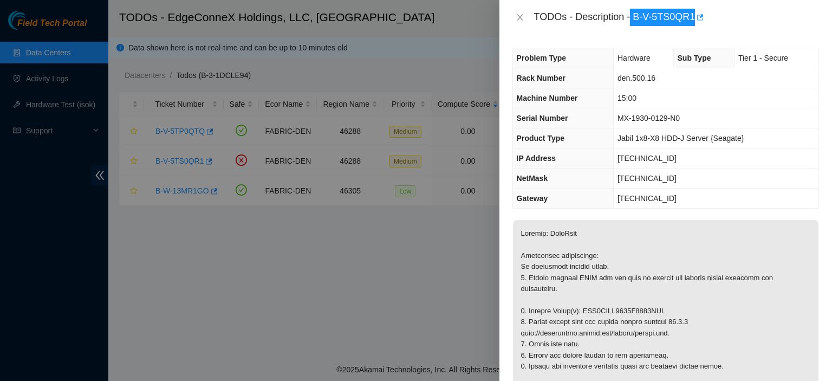  Describe the element at coordinates (627, 98) in the screenshot. I see `span: 15:00` at that location.